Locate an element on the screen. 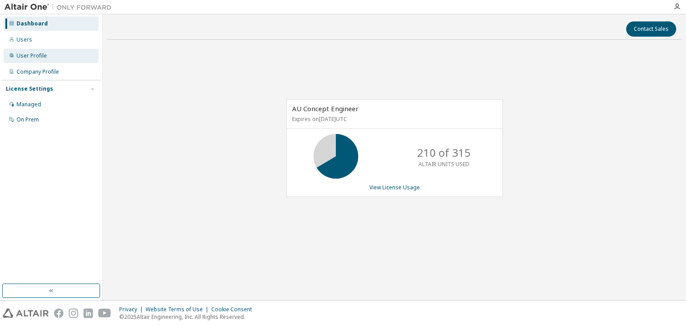 This screenshot has height=326, width=686. img: altair_logo.svg is located at coordinates (25, 313).